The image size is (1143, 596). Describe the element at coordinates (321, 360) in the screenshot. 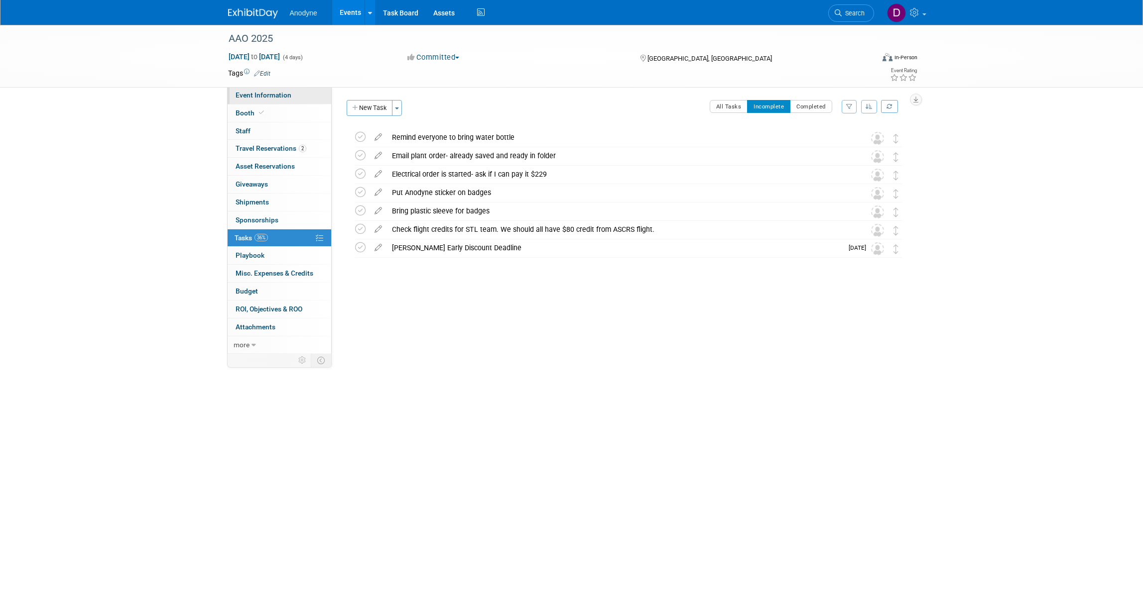

I see `td: Toggle Event Tabs` at that location.